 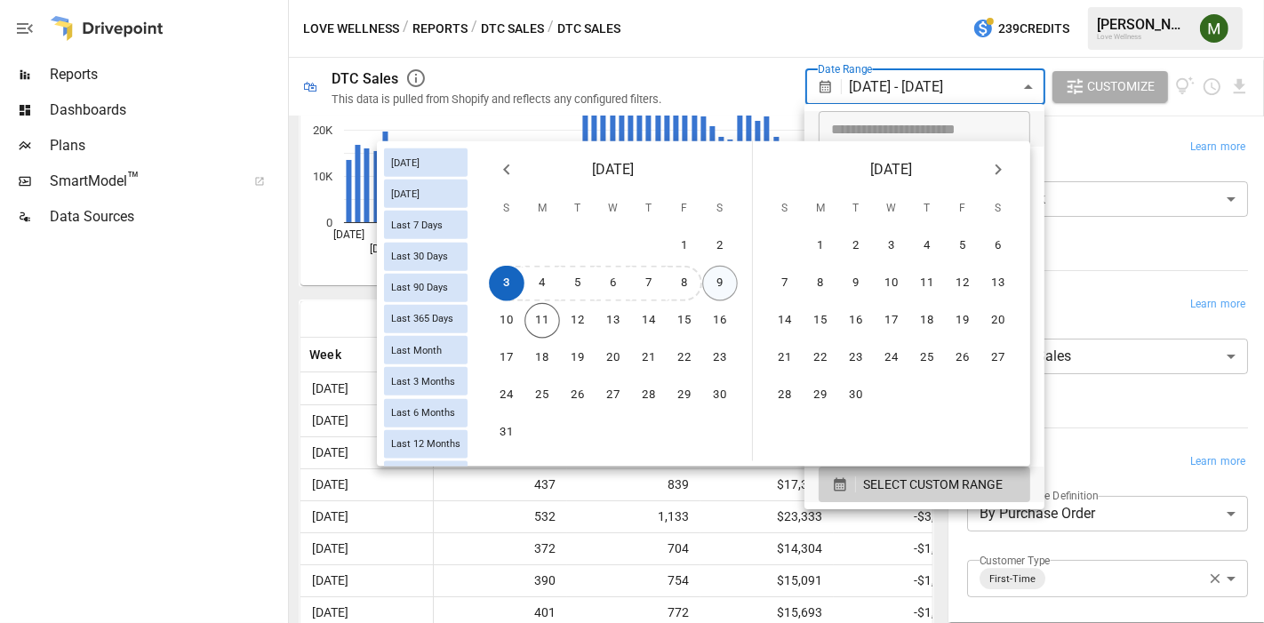 I want to click on div: Last 7 Days, so click(x=426, y=225).